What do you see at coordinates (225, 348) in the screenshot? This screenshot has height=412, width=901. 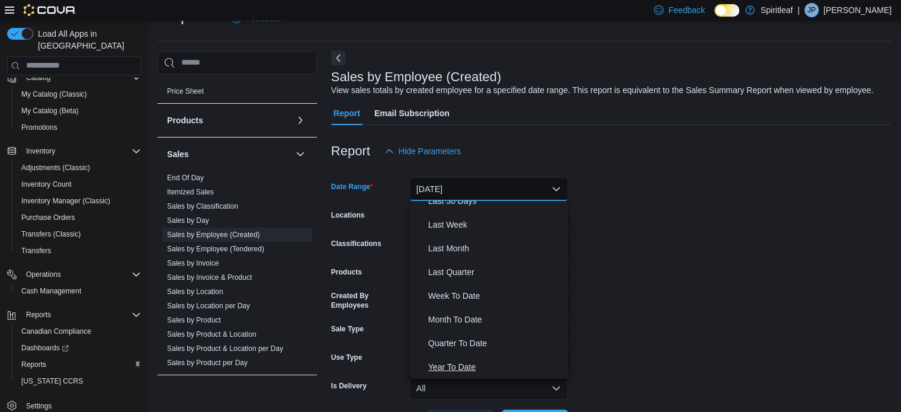 I see `span: Sales by Product & Location per Day` at bounding box center [225, 348].